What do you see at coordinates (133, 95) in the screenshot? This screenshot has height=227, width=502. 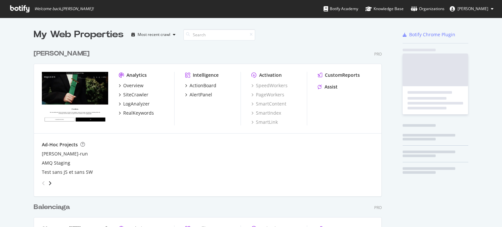 I see `a: SiteCrawler` at bounding box center [133, 95].